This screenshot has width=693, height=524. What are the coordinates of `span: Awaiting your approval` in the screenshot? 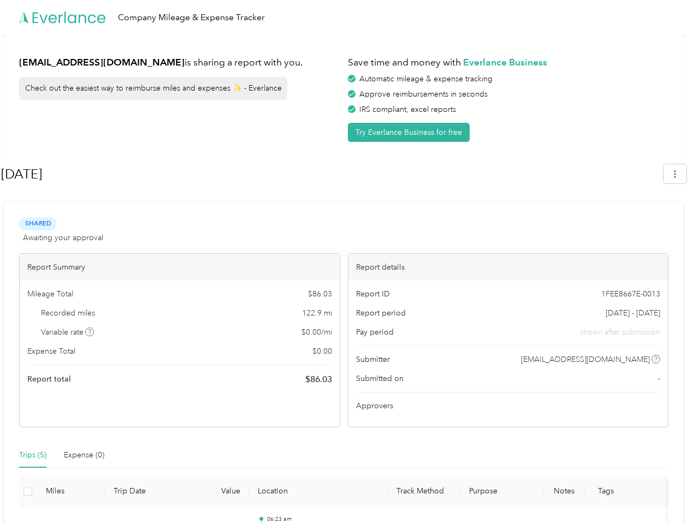 It's located at (63, 238).